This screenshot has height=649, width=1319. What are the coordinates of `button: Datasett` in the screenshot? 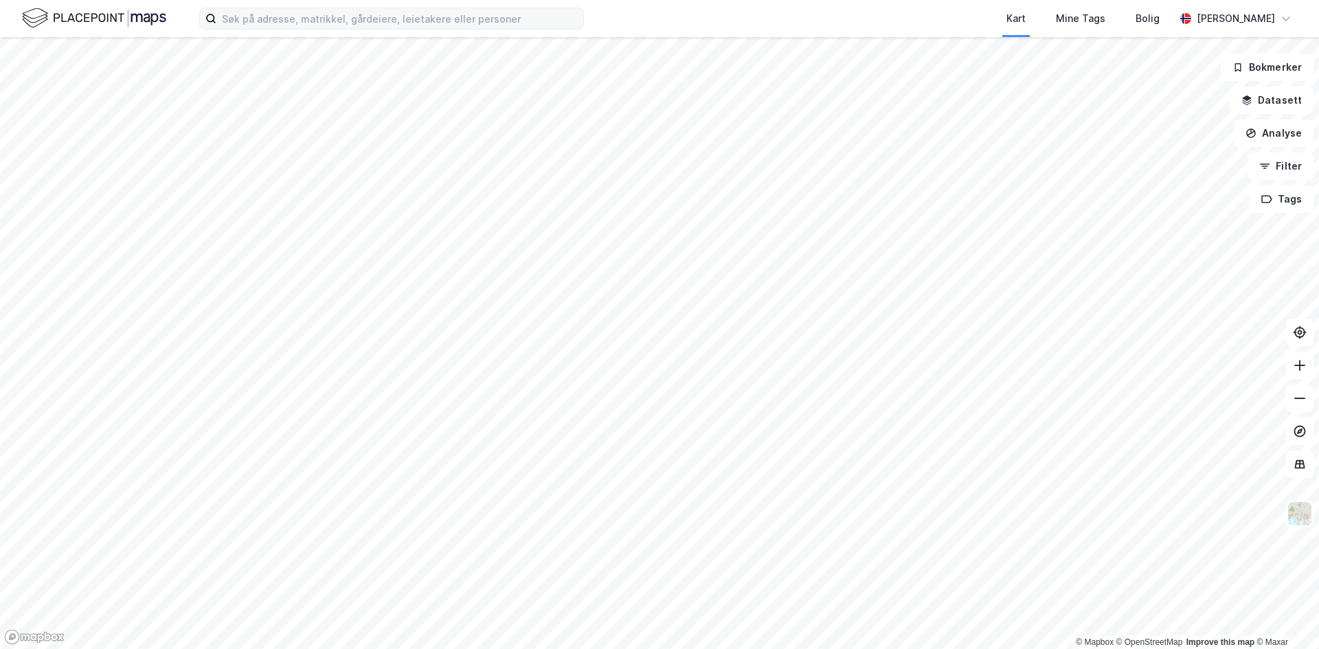 It's located at (1271, 100).